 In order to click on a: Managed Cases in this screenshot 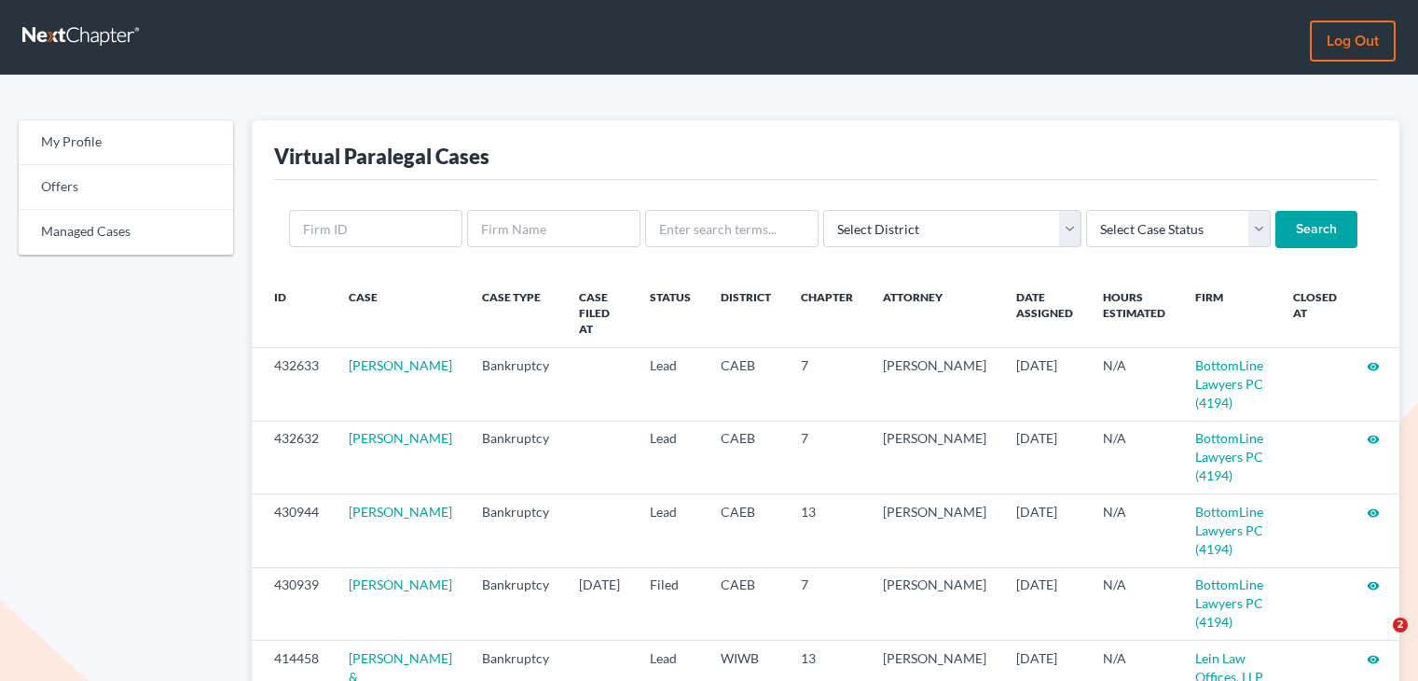, I will do `click(126, 232)`.